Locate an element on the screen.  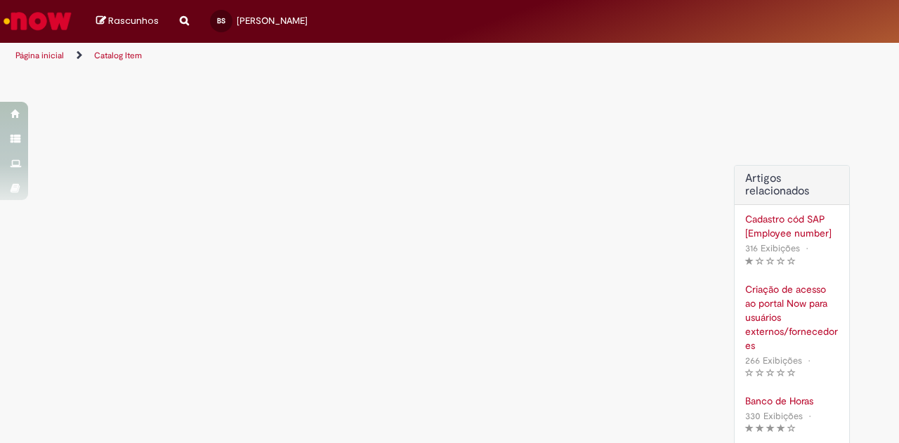
a: Rascunhos is located at coordinates (127, 21).